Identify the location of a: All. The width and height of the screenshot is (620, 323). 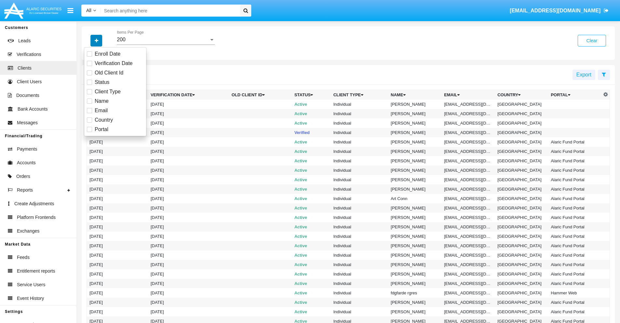
(91, 10).